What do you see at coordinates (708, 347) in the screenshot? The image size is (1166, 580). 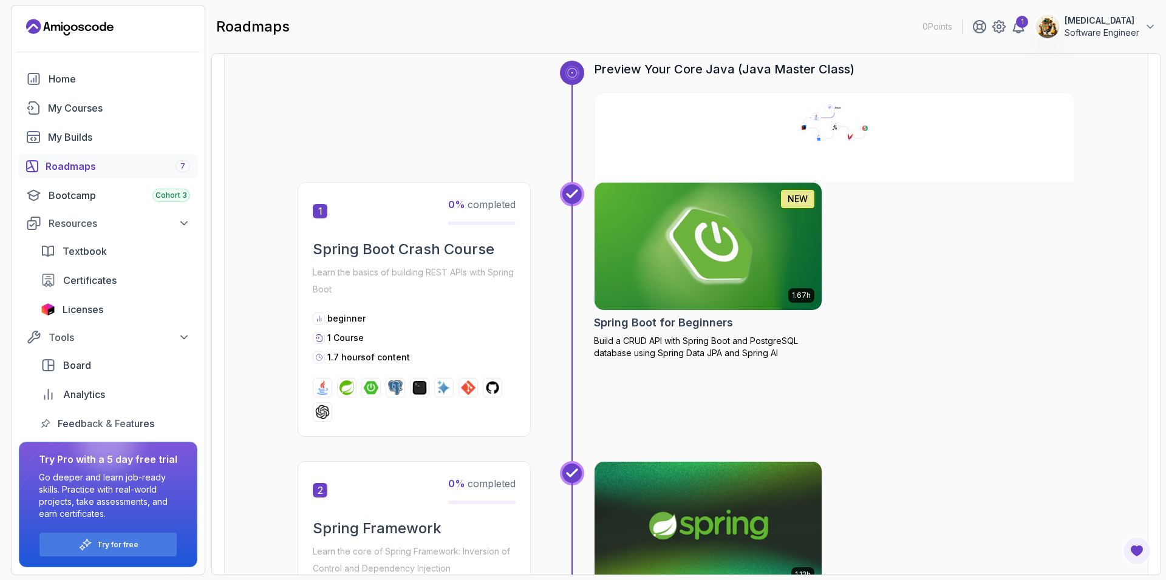 I see `p: Build a CRUD API with Spring Boot and PostgreSQL database using Spring Data JPA and Spring AI` at bounding box center [708, 347].